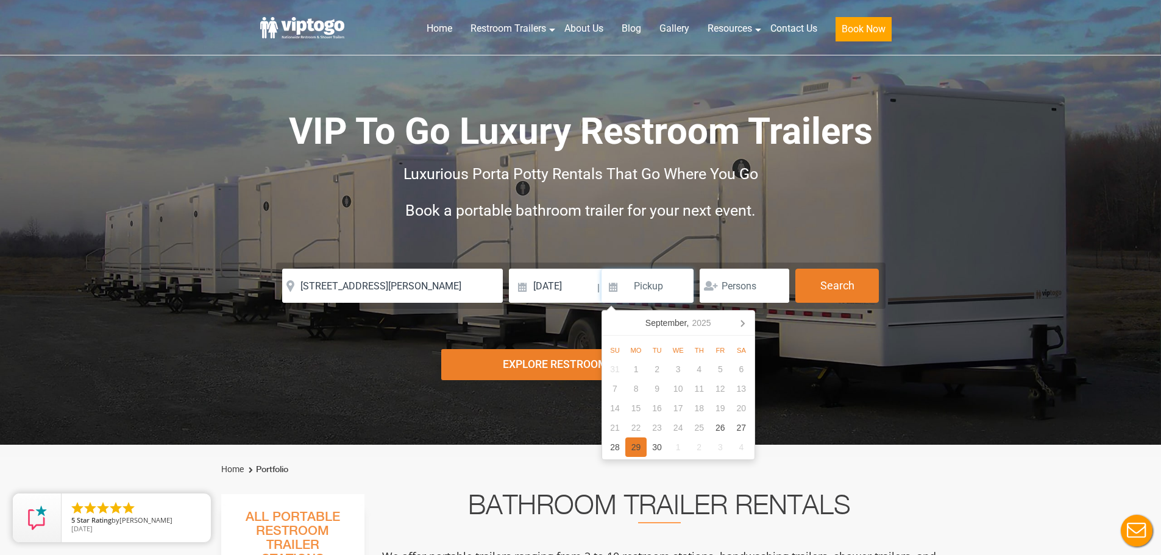 Image resolution: width=1161 pixels, height=555 pixels. What do you see at coordinates (552, 286) in the screenshot?
I see `input: Delivery` at bounding box center [552, 286].